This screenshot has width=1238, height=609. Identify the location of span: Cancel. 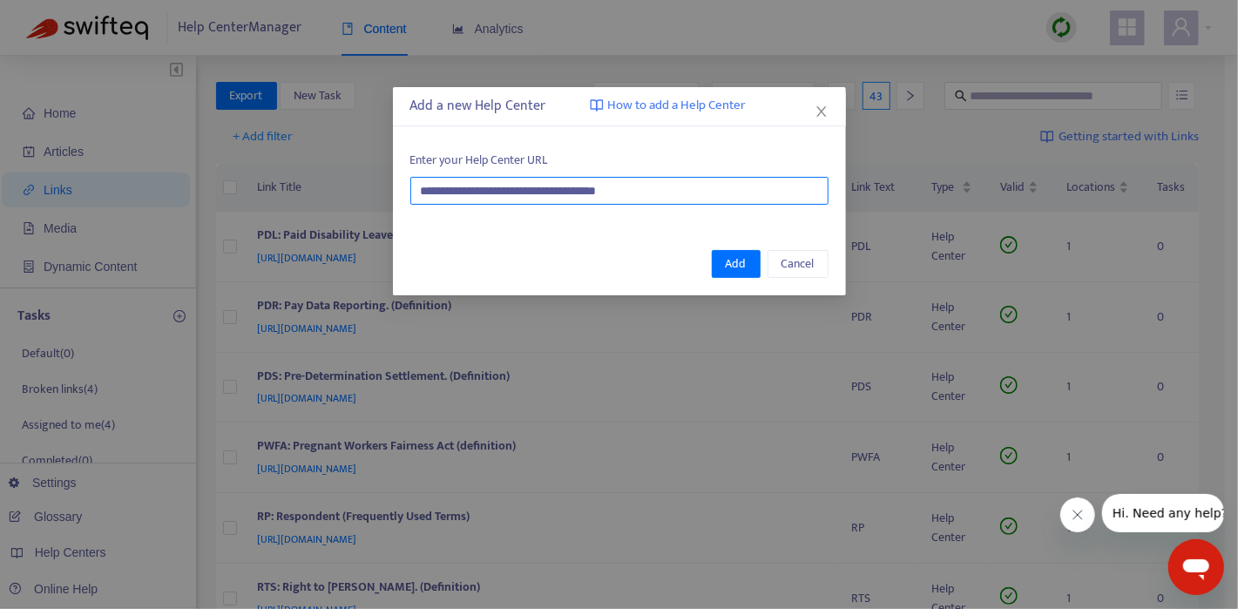
(798, 264).